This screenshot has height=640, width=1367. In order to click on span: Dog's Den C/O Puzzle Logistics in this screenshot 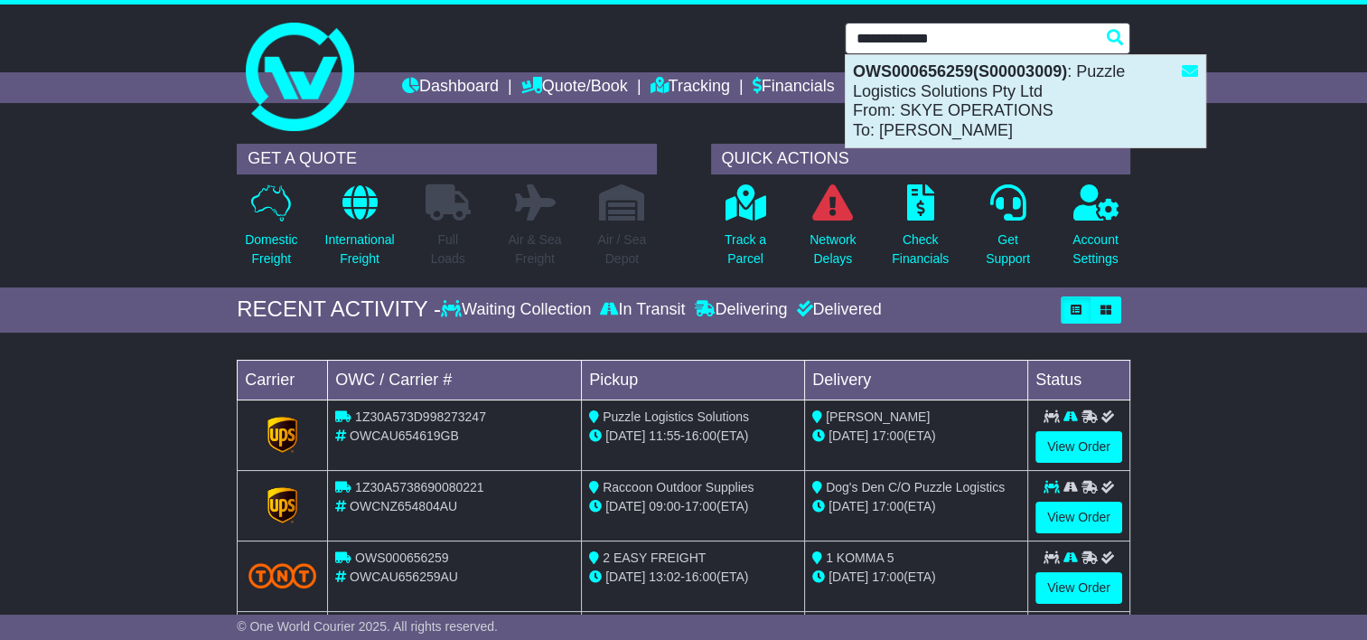, I will do `click(915, 487)`.